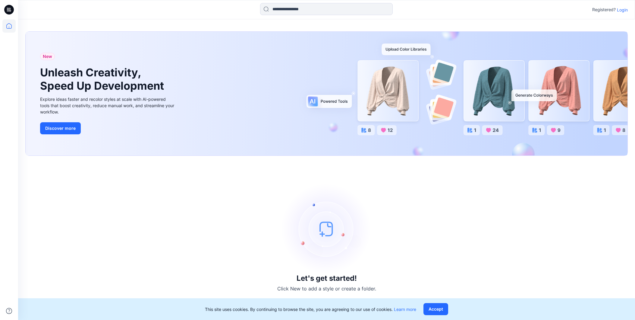 The width and height of the screenshot is (635, 320). I want to click on a: Discover more, so click(108, 128).